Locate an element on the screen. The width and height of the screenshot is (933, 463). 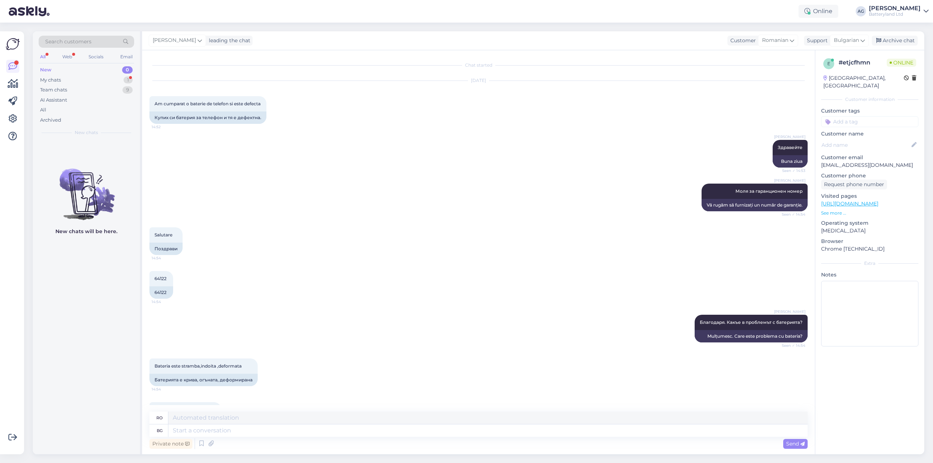
span: 64122 is located at coordinates (160, 278).